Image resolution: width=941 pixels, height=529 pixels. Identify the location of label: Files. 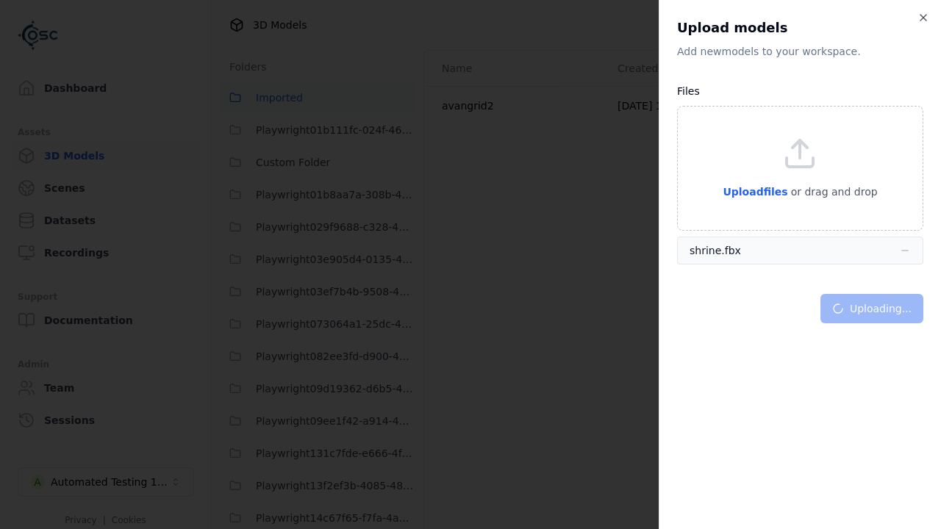
(688, 91).